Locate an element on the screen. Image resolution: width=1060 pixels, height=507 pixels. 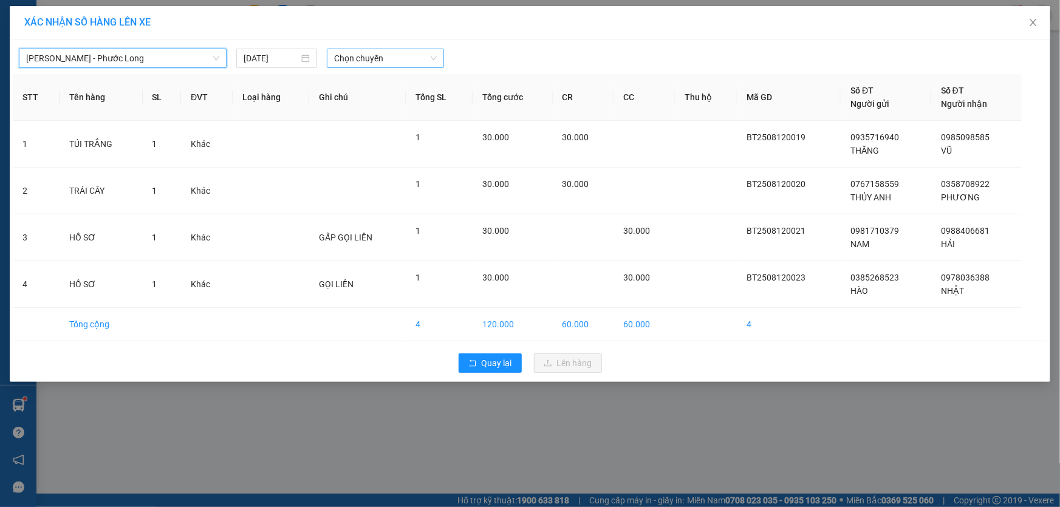
span: BT2508120019 is located at coordinates (776, 137).